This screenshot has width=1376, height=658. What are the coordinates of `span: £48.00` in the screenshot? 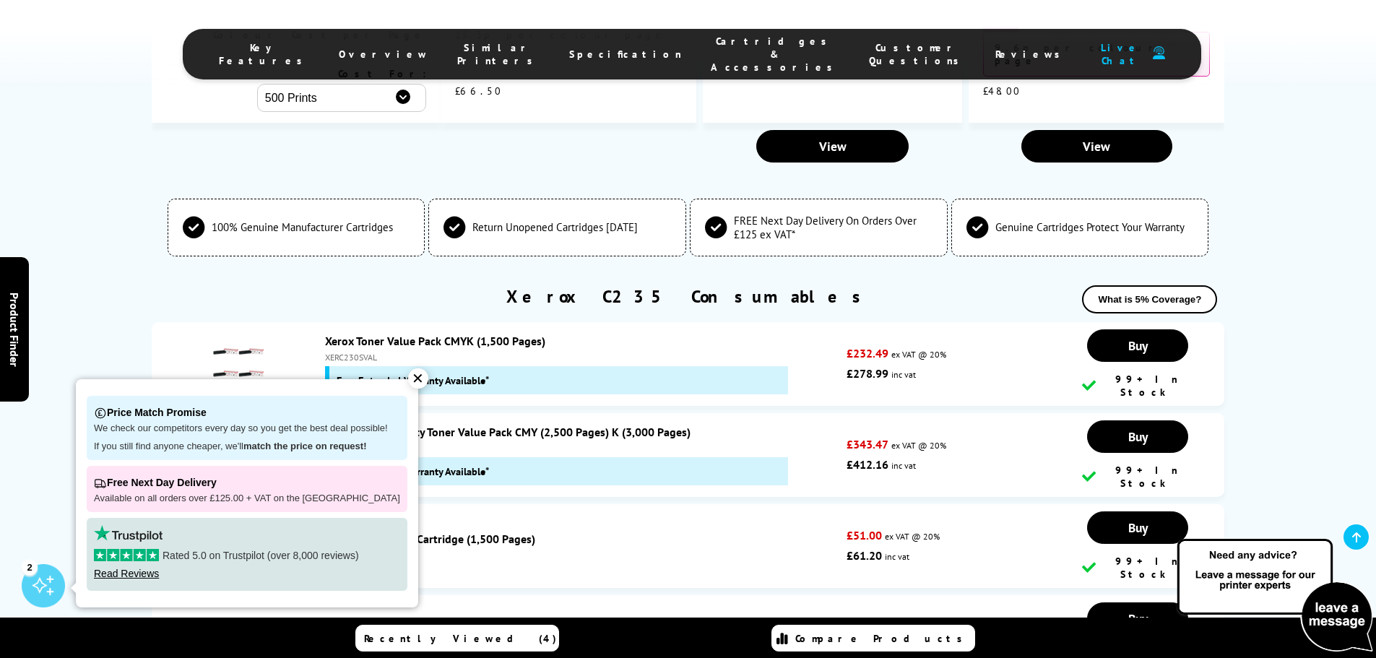 It's located at (1002, 91).